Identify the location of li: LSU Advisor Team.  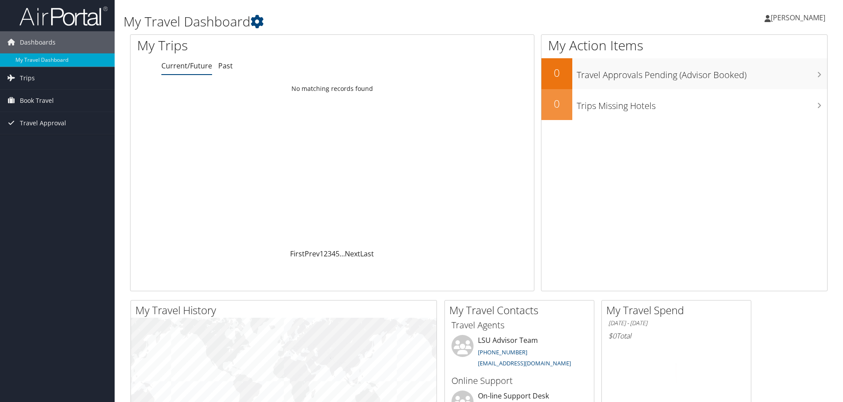
(519, 353).